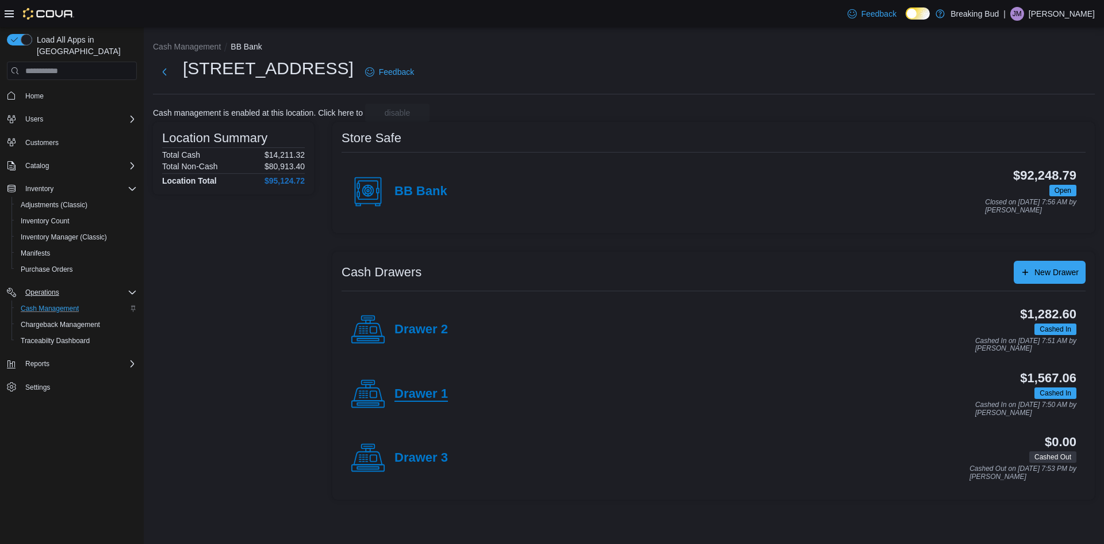  I want to click on button: Traceabilty Dashboard, so click(77, 341).